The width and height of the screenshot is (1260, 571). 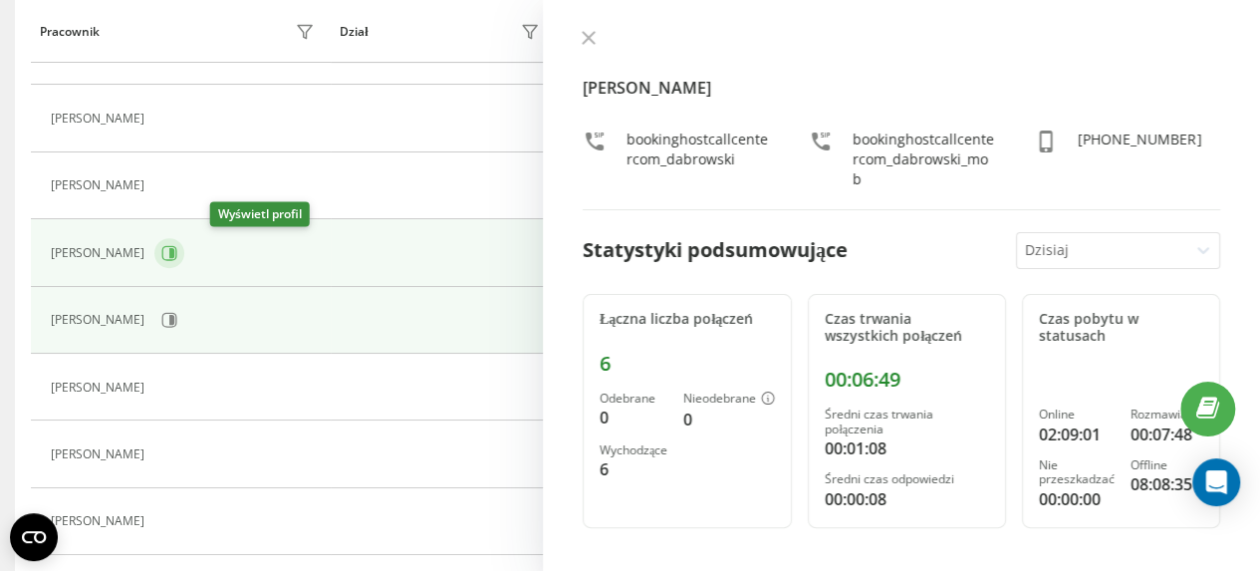 I want to click on div: Średni czas odpowiedzi, so click(x=907, y=479).